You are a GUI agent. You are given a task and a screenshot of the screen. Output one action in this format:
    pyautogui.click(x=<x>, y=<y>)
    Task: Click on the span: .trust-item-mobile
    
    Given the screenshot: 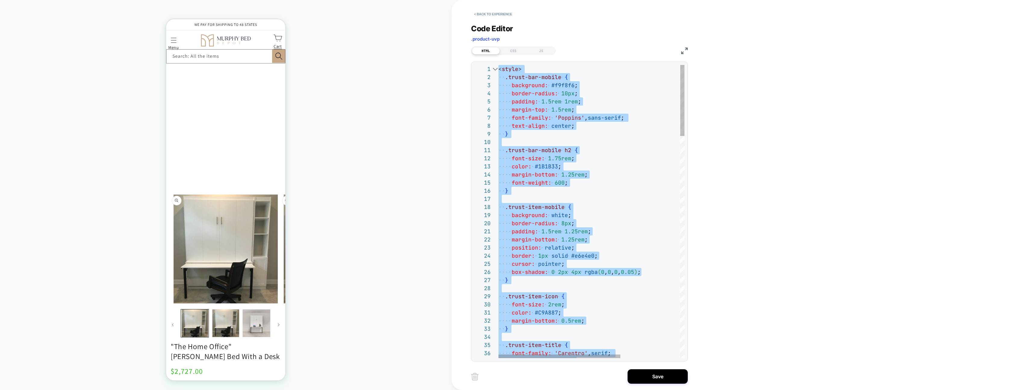 What is the action you would take?
    pyautogui.click(x=535, y=207)
    